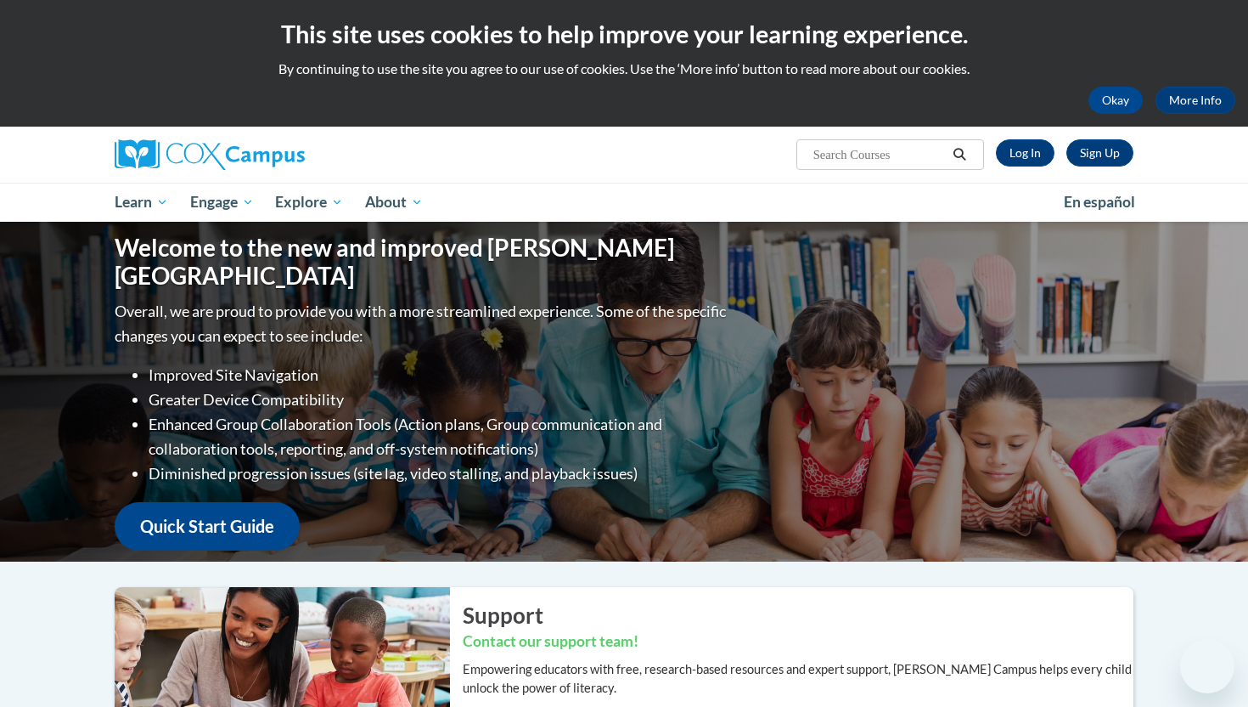 Image resolution: width=1248 pixels, height=707 pixels. I want to click on span: Explore, so click(309, 202).